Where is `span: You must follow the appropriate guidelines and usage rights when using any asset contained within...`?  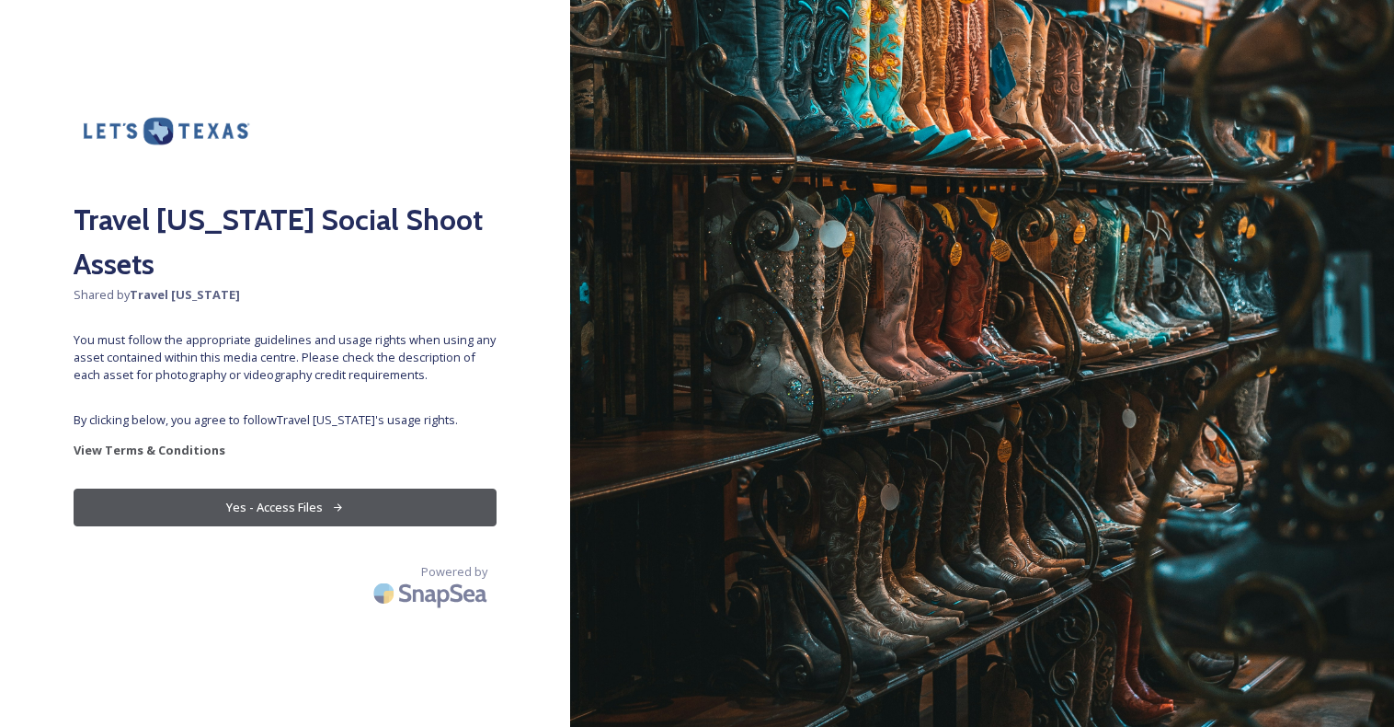
span: You must follow the appropriate guidelines and usage rights when using any asset contained within... is located at coordinates (285, 358).